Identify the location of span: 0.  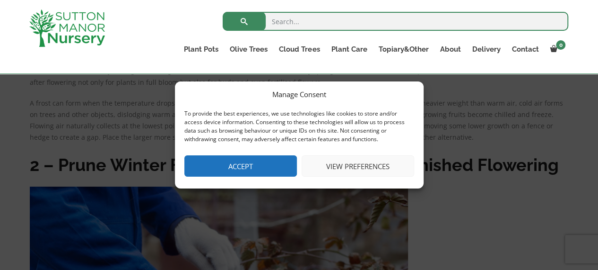
(561, 45).